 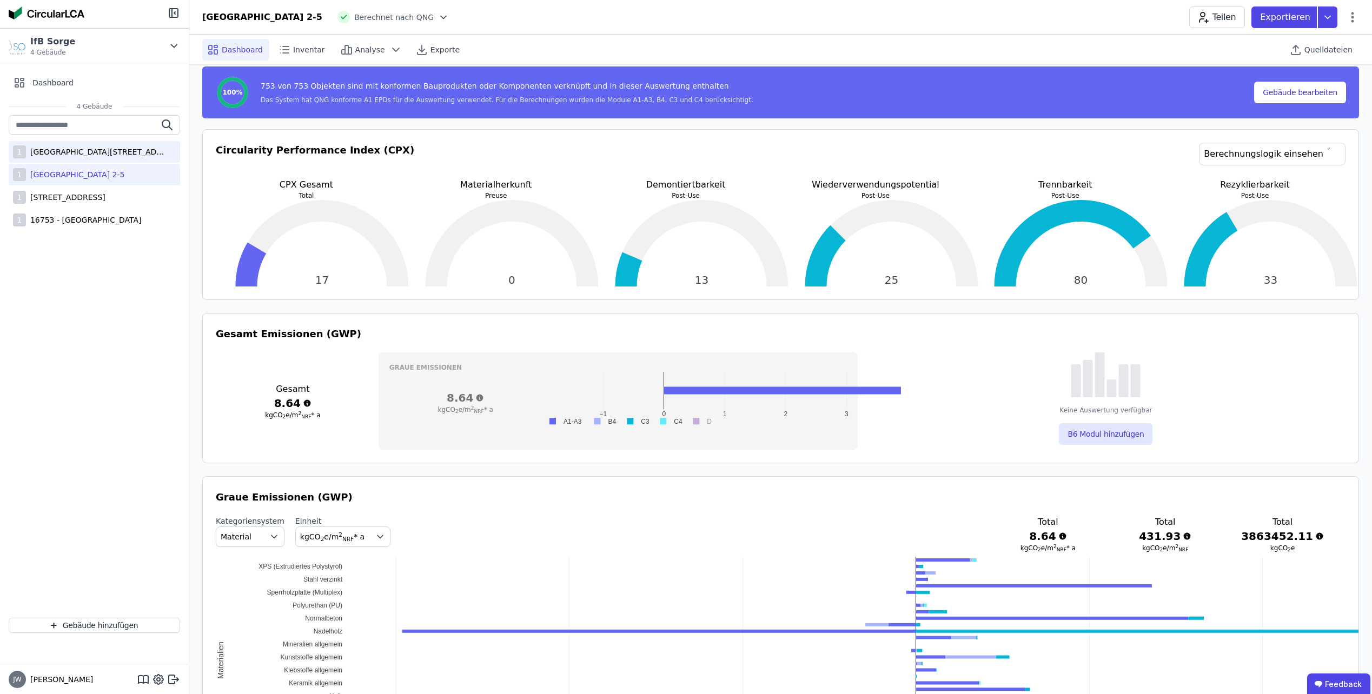 What do you see at coordinates (1164, 548) in the screenshot?
I see `span: kgCO e/m` at bounding box center [1164, 548].